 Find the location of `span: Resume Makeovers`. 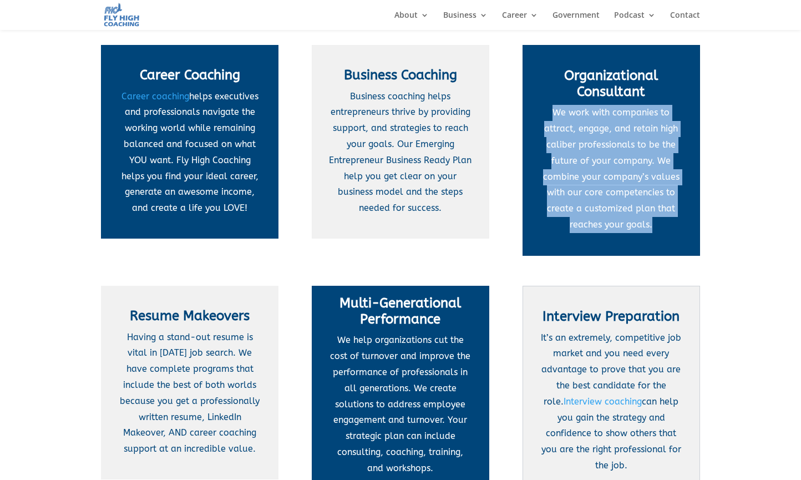

span: Resume Makeovers is located at coordinates (190, 316).